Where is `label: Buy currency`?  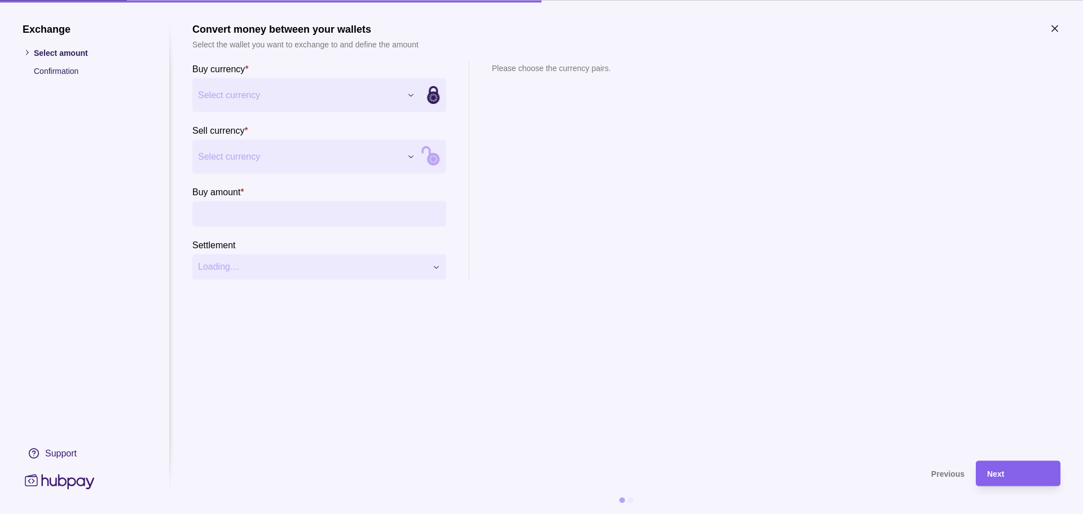
label: Buy currency is located at coordinates (220, 68).